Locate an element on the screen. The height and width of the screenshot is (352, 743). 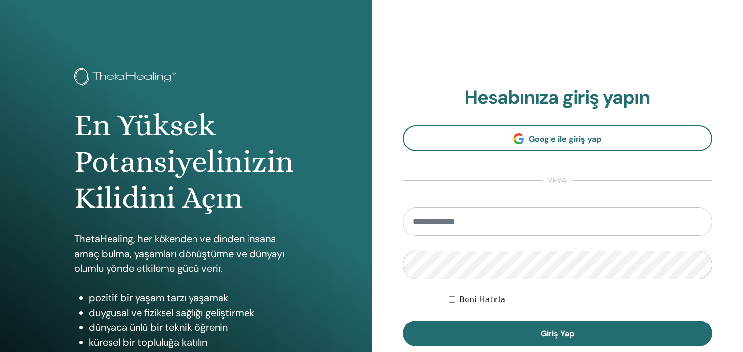
h1: En Yüksek Potansiyelinizin Kilidini Açın is located at coordinates (186, 162).